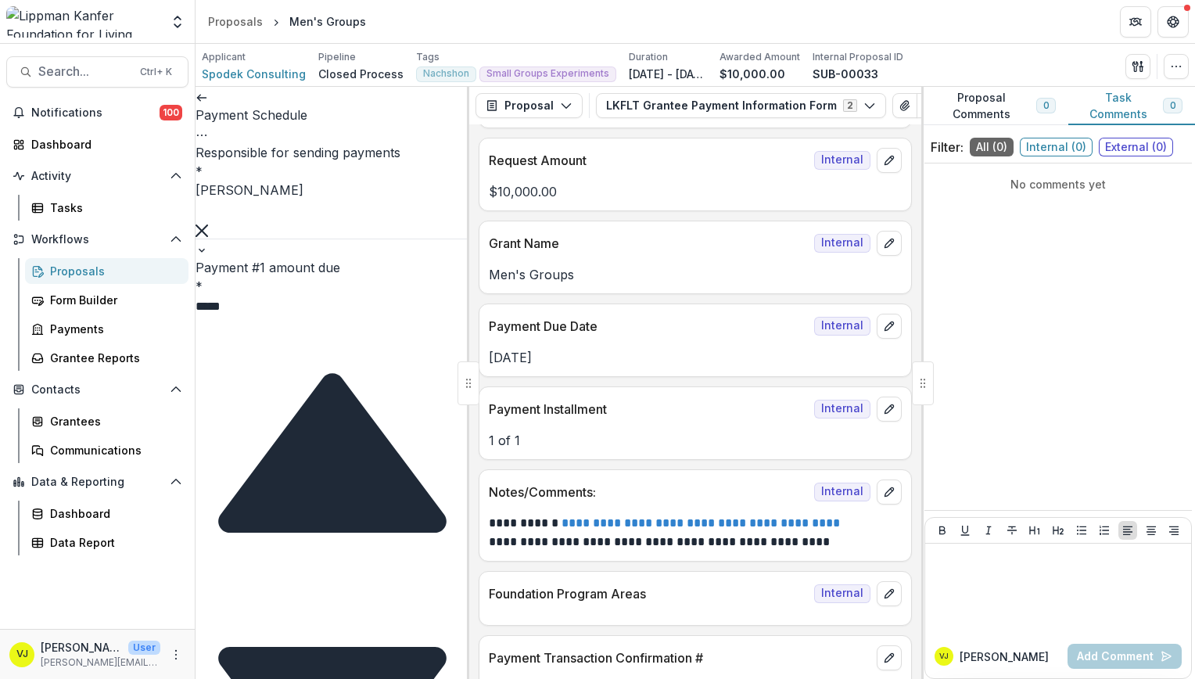 The height and width of the screenshot is (679, 1195). What do you see at coordinates (649, 160) in the screenshot?
I see `p: Request Amount` at bounding box center [649, 160].